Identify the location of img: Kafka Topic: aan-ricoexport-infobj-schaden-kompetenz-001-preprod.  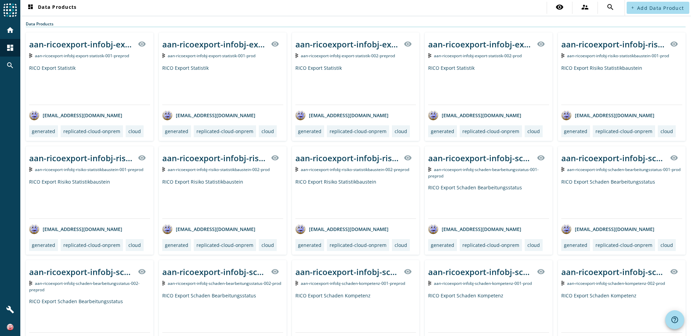
(297, 283).